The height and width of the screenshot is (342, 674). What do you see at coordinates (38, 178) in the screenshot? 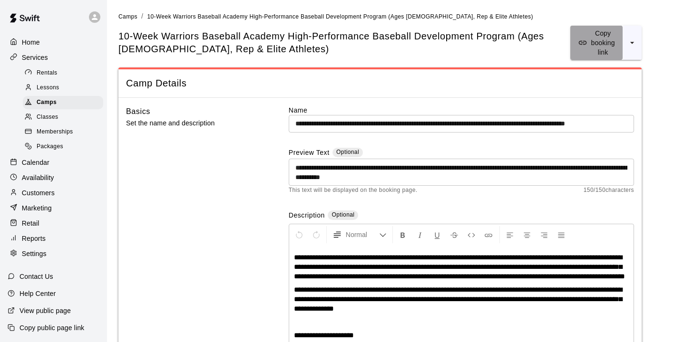
I see `p: Availability` at bounding box center [38, 178].